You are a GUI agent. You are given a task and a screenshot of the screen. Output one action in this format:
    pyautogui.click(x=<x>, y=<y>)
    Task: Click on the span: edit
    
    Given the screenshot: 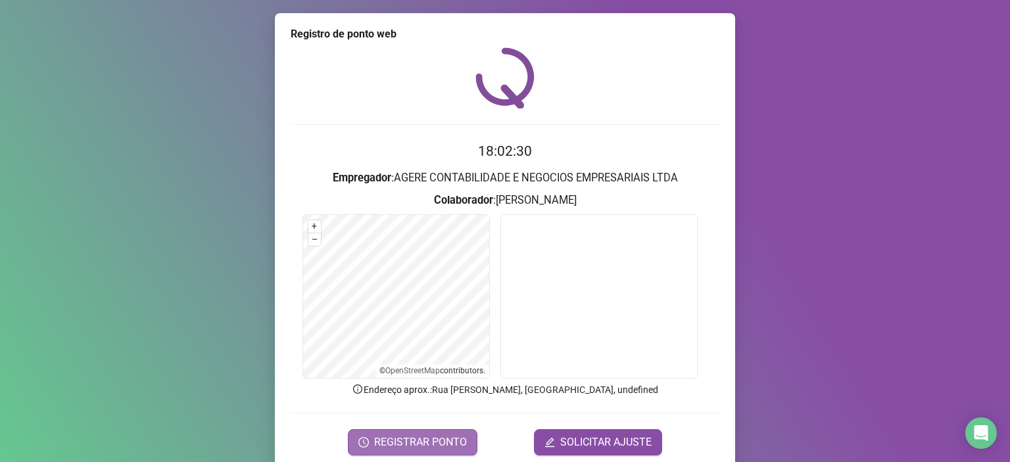 What is the action you would take?
    pyautogui.click(x=549, y=442)
    